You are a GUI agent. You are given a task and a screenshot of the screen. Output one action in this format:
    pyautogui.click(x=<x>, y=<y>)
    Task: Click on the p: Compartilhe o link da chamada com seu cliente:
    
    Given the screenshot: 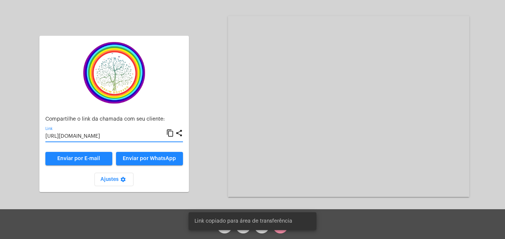 What is the action you would take?
    pyautogui.click(x=114, y=119)
    